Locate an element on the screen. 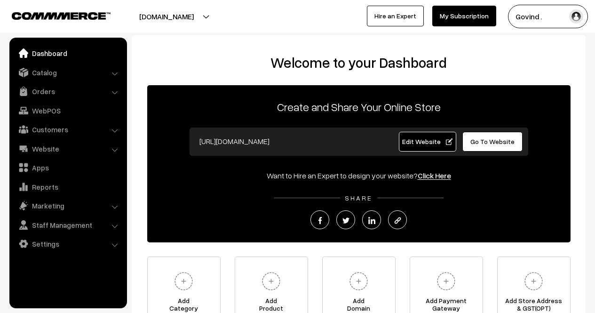 This screenshot has height=313, width=595. span: Go To Website is located at coordinates (493, 141).